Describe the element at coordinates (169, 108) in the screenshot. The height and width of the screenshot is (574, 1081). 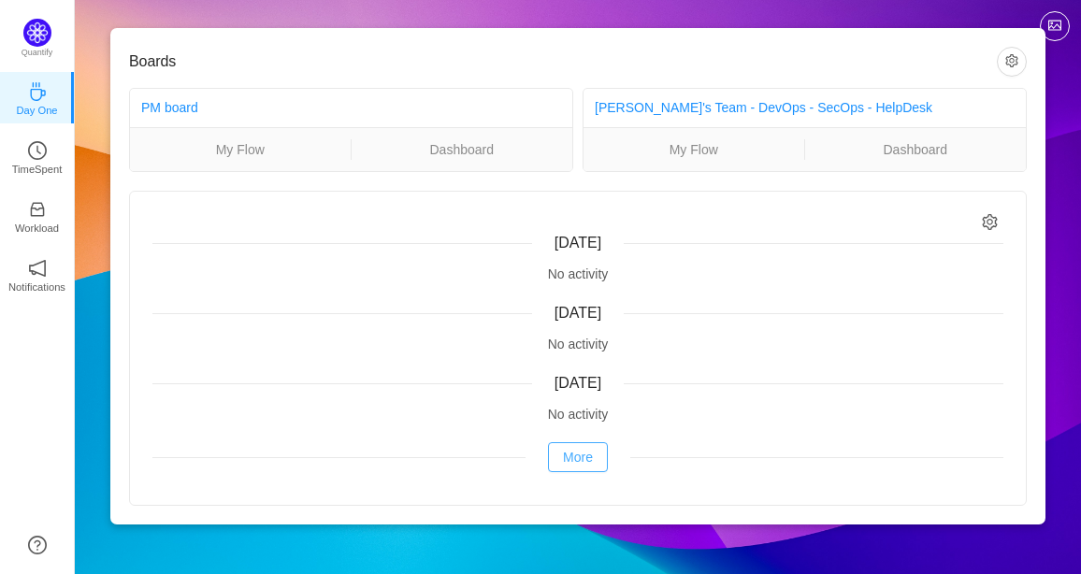
I see `a: PM board` at that location.